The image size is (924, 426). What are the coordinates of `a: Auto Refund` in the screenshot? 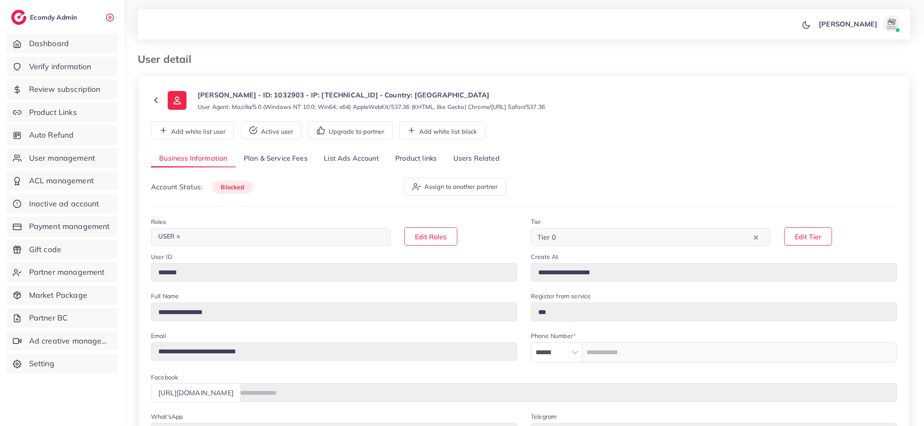 It's located at (62, 135).